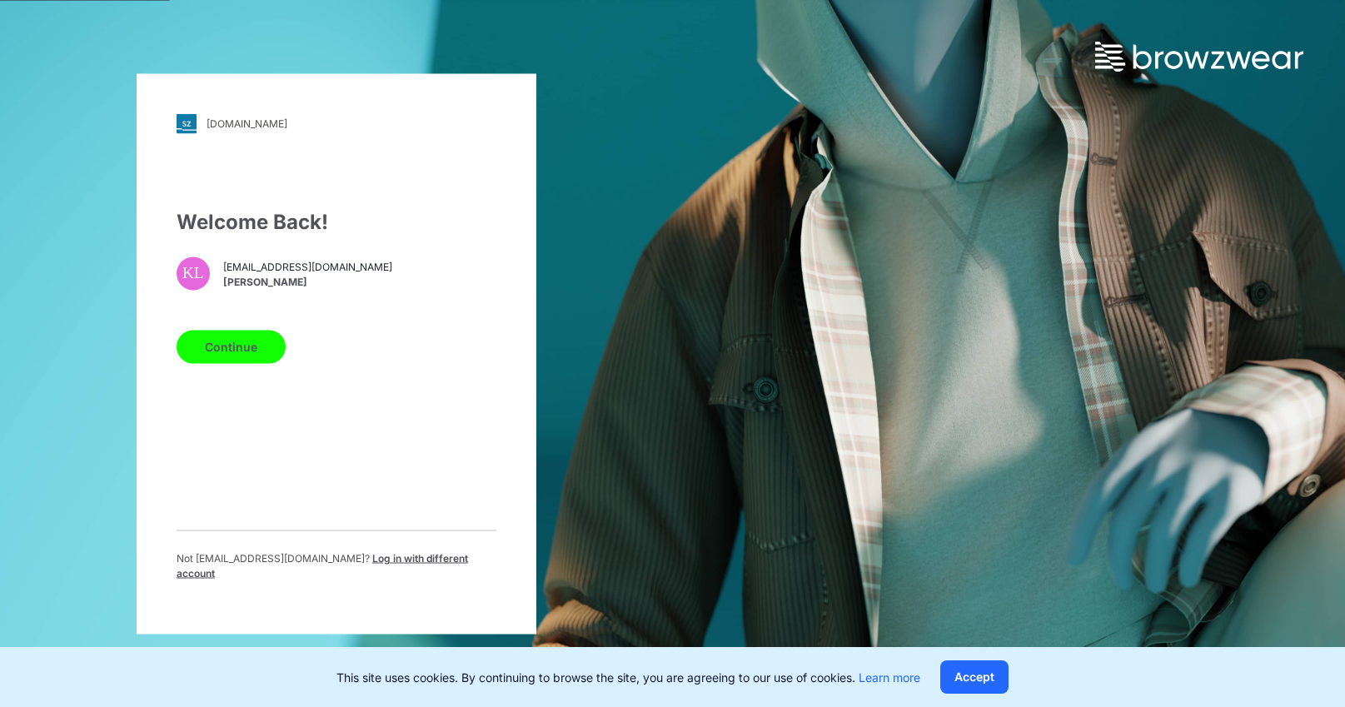  Describe the element at coordinates (187, 123) in the screenshot. I see `img: svg+xml;base64,PHN2ZyB3aWR0aD0iMjgiIGhlaWdodD0iMjgiIHZpZXdCb3g9IjAgMCAyOCAyOCIgZmlsbD0ibm9uZSIgeG...` at that location.